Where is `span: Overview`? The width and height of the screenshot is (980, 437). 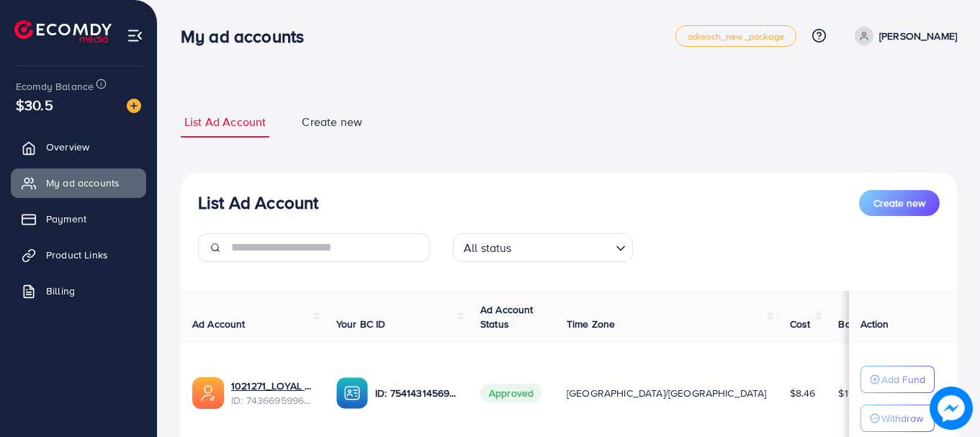 span: Overview is located at coordinates (68, 147).